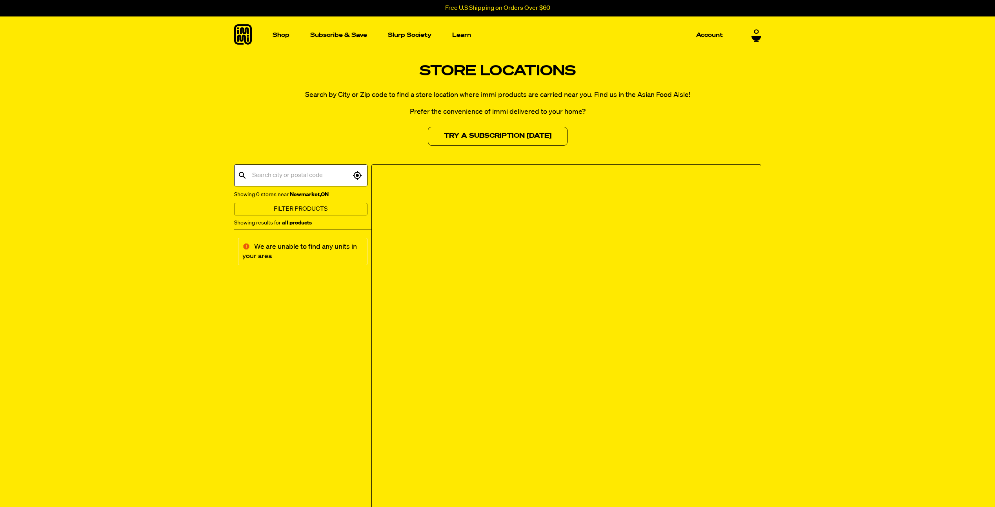 Image resolution: width=995 pixels, height=507 pixels. What do you see at coordinates (498, 95) in the screenshot?
I see `p: Search by City or Zip code to find a store location where immi products are carried near you. Fin...` at bounding box center [498, 95].